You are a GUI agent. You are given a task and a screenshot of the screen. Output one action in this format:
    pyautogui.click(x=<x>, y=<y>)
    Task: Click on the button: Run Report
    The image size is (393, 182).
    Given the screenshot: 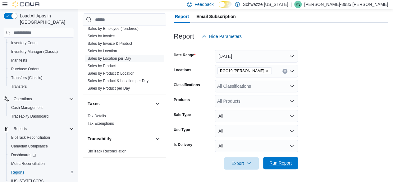 What is the action you would take?
    pyautogui.click(x=280, y=163)
    